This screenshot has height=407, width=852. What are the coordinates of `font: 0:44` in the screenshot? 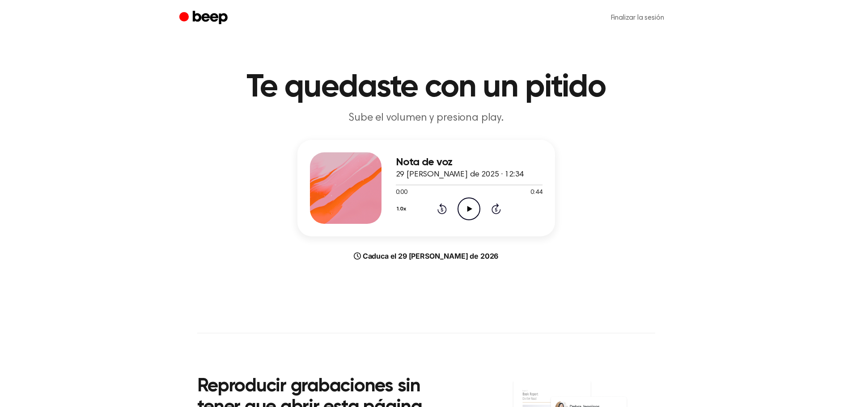 It's located at (536, 193).